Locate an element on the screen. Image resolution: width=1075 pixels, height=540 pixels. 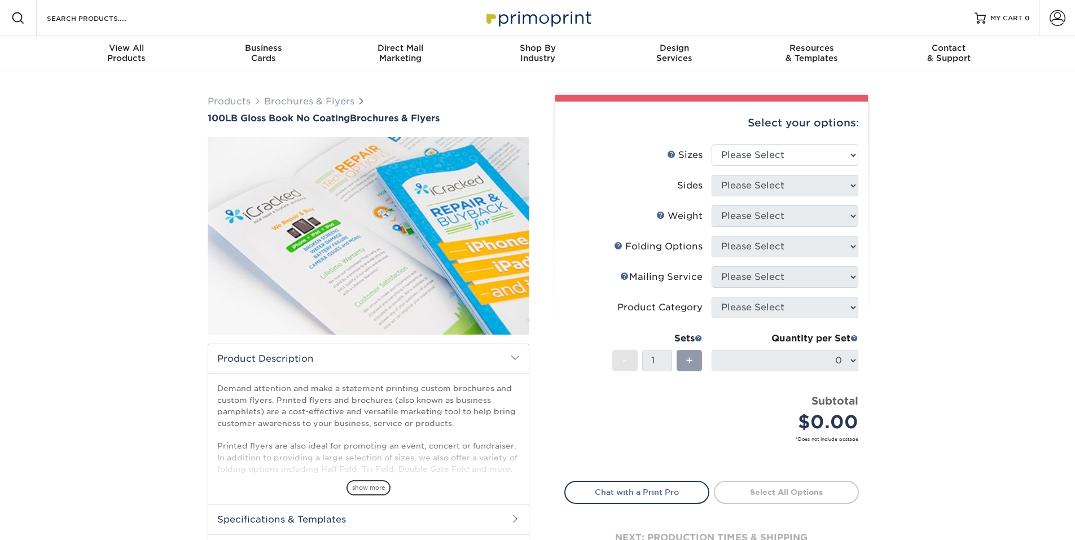
span: Design is located at coordinates (674, 48).